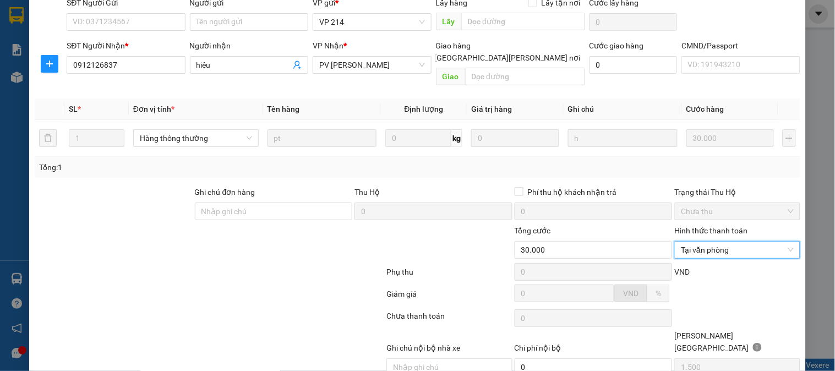 The width and height of the screenshot is (835, 371). Describe the element at coordinates (424, 109) in the screenshot. I see `span: Định lượng` at that location.